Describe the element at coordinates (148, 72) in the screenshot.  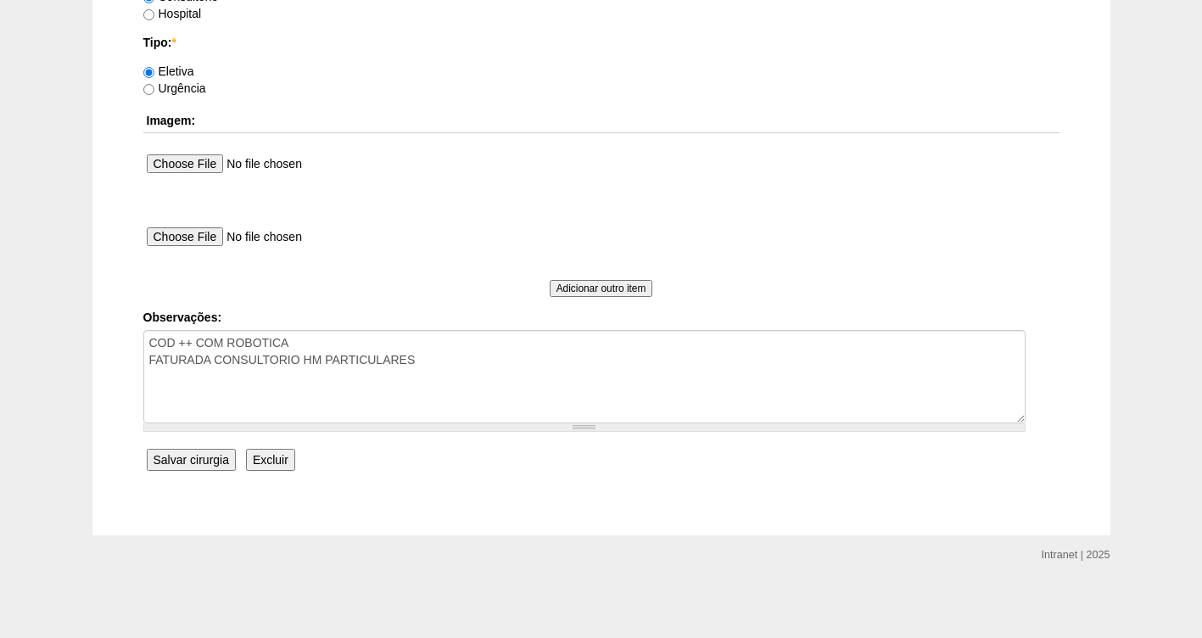
I see `input: Eletiva` at that location.